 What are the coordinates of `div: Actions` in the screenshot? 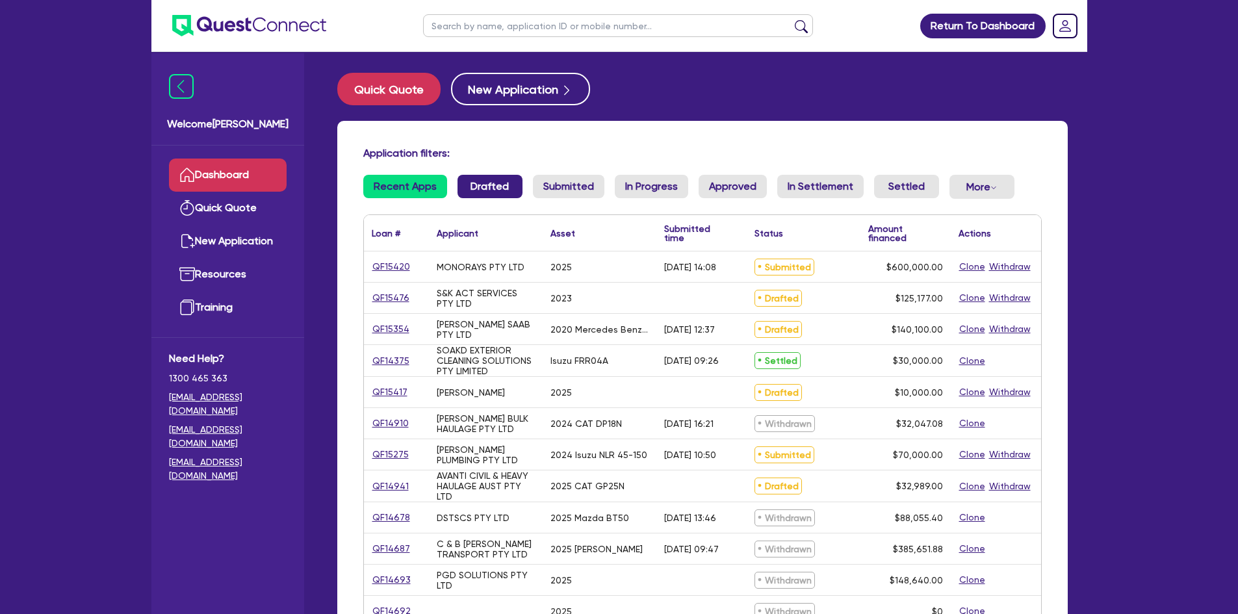 It's located at (975, 233).